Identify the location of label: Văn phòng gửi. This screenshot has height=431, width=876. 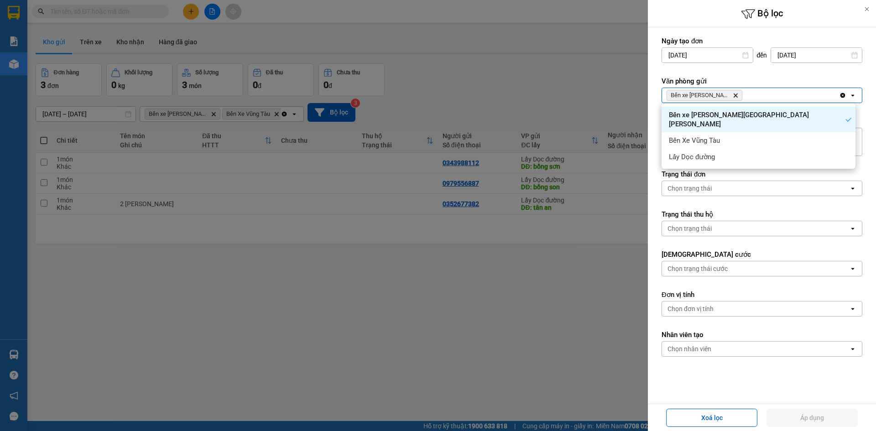
(762, 81).